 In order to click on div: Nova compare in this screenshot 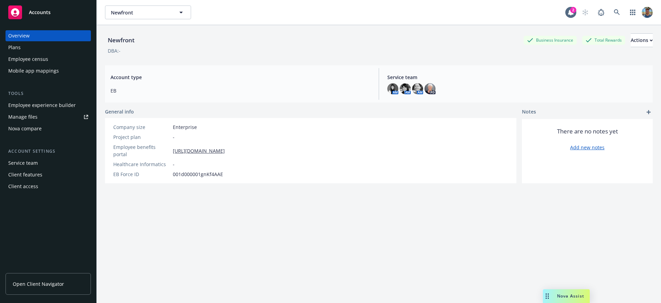, I will do `click(25, 129)`.